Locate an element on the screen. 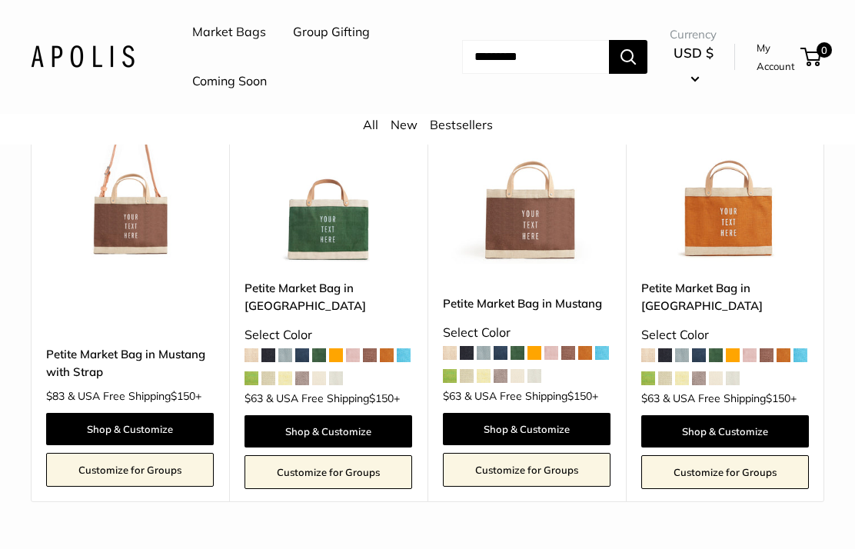 This screenshot has width=855, height=549. img: Petite Market Bag in Cognac is located at coordinates (725, 180).